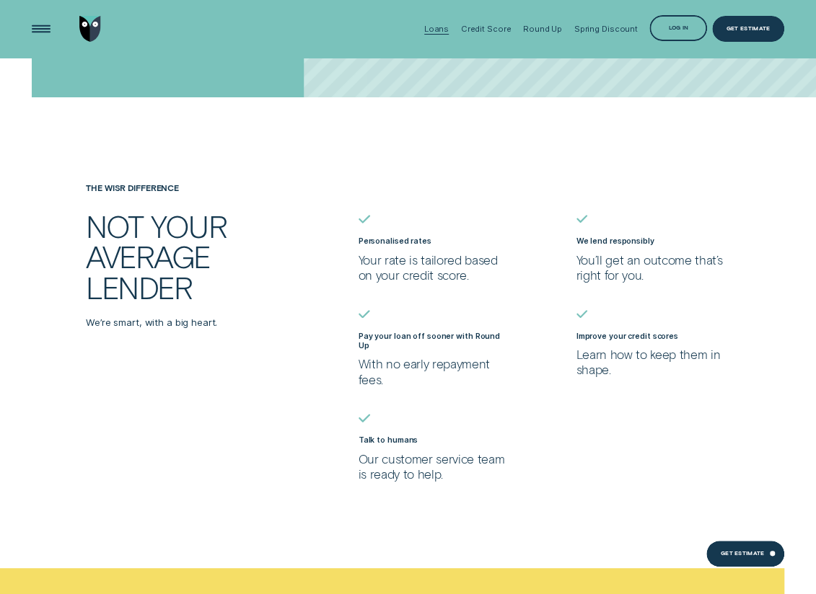 The height and width of the screenshot is (594, 816). Describe the element at coordinates (606, 29) in the screenshot. I see `div: Spring Discount` at that location.